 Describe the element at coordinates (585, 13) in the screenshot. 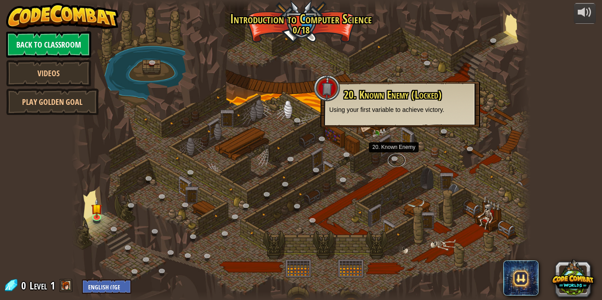

I see `button: Adjust volume` at that location.